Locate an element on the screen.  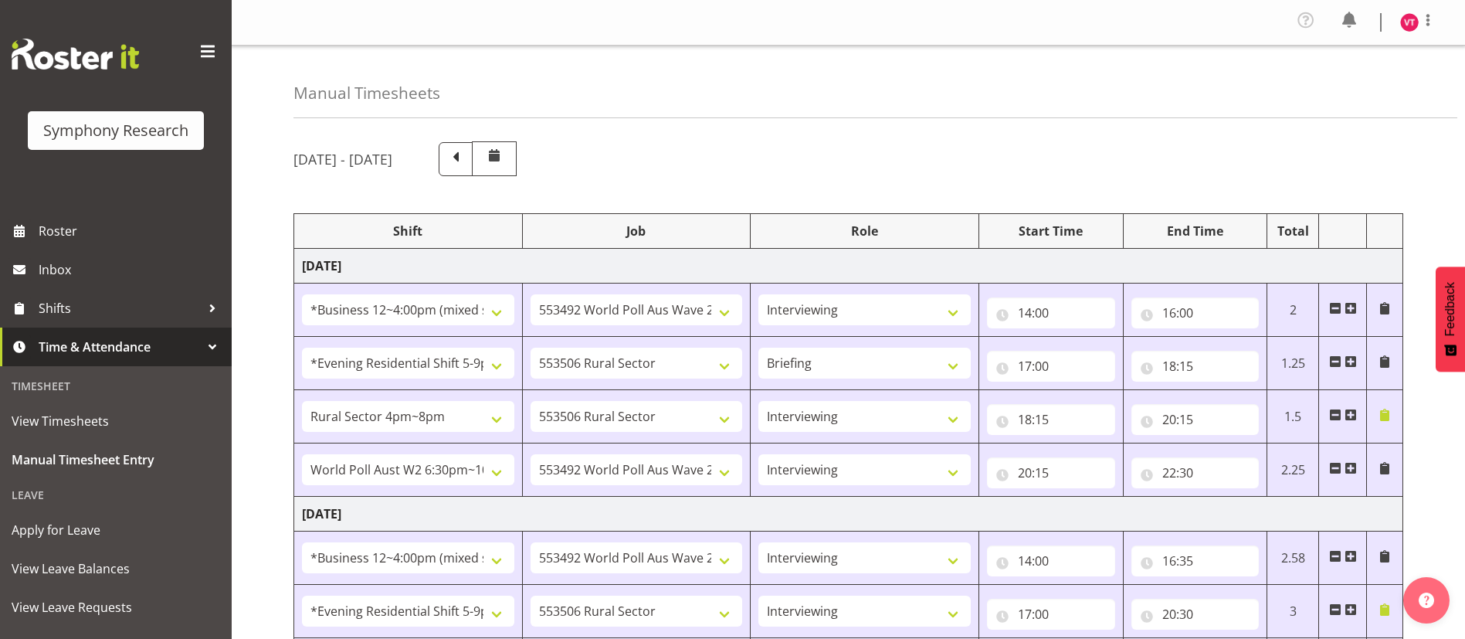
h4: Manual Timesheets is located at coordinates (367, 93).